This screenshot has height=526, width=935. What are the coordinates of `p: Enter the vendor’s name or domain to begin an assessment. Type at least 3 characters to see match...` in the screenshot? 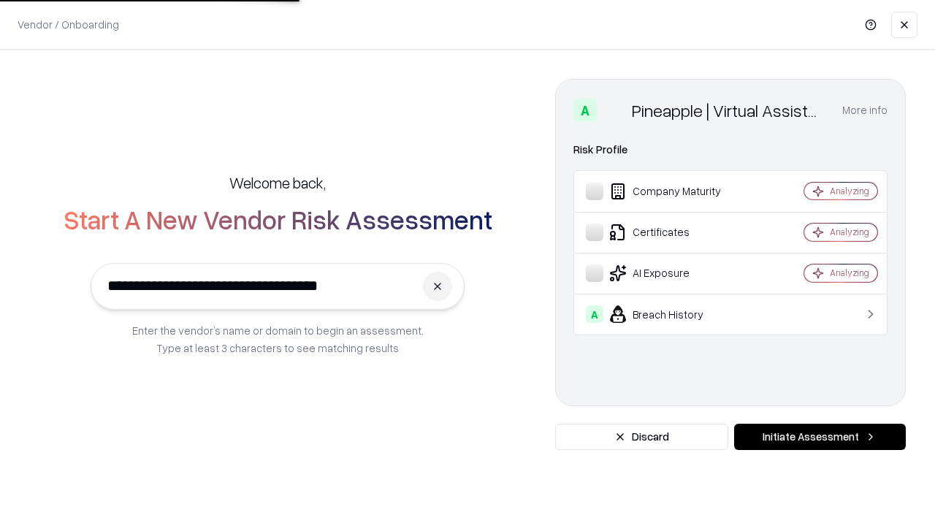 It's located at (278, 339).